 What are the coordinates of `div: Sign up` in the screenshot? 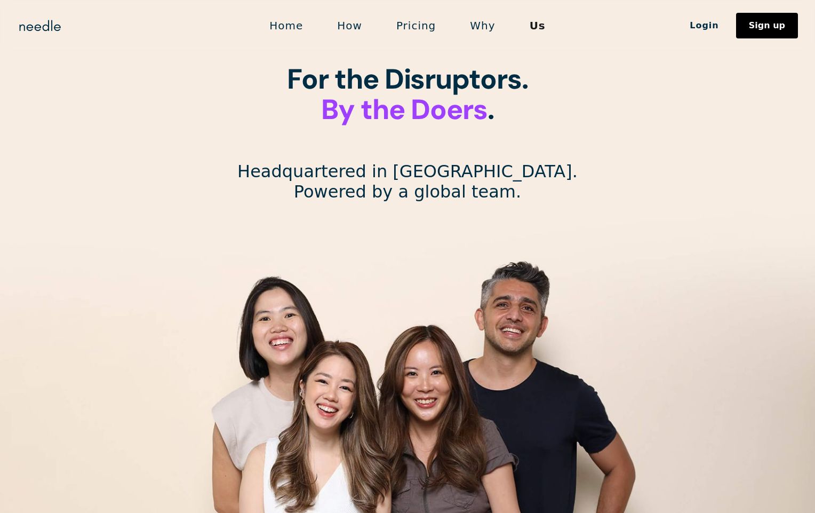 It's located at (767, 26).